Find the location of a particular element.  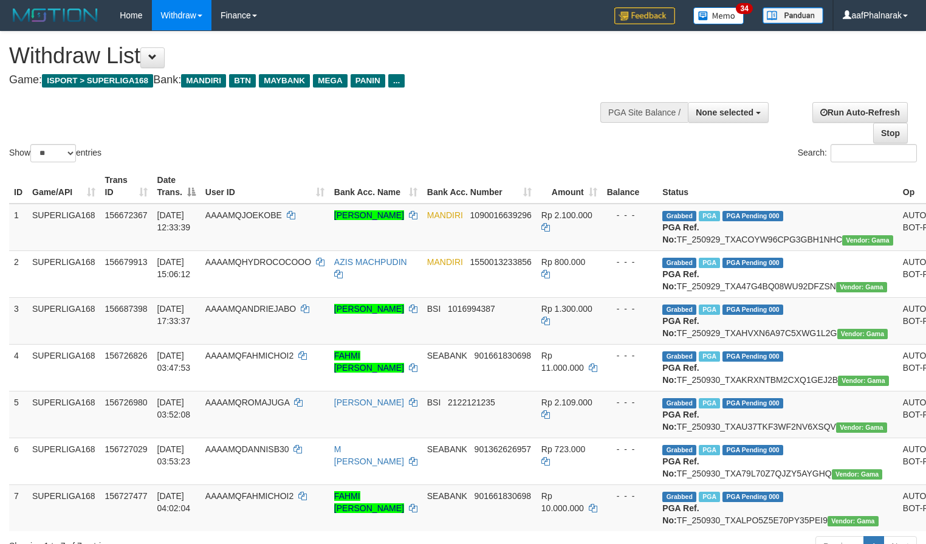

th: Trans ID: activate to sort column ascending is located at coordinates (126, 186).